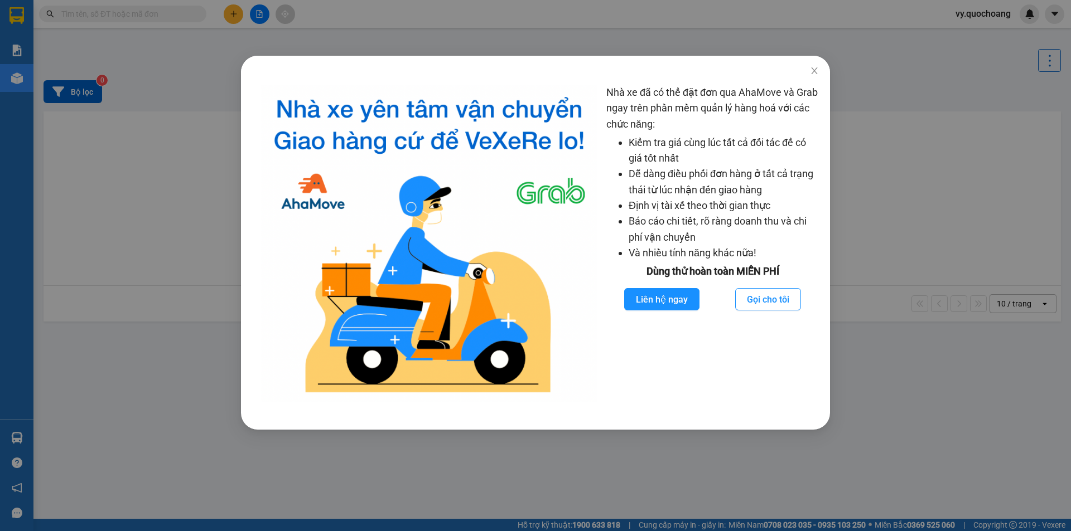 The height and width of the screenshot is (531, 1071). Describe the element at coordinates (768, 299) in the screenshot. I see `span: Gọi cho tôi` at that location.